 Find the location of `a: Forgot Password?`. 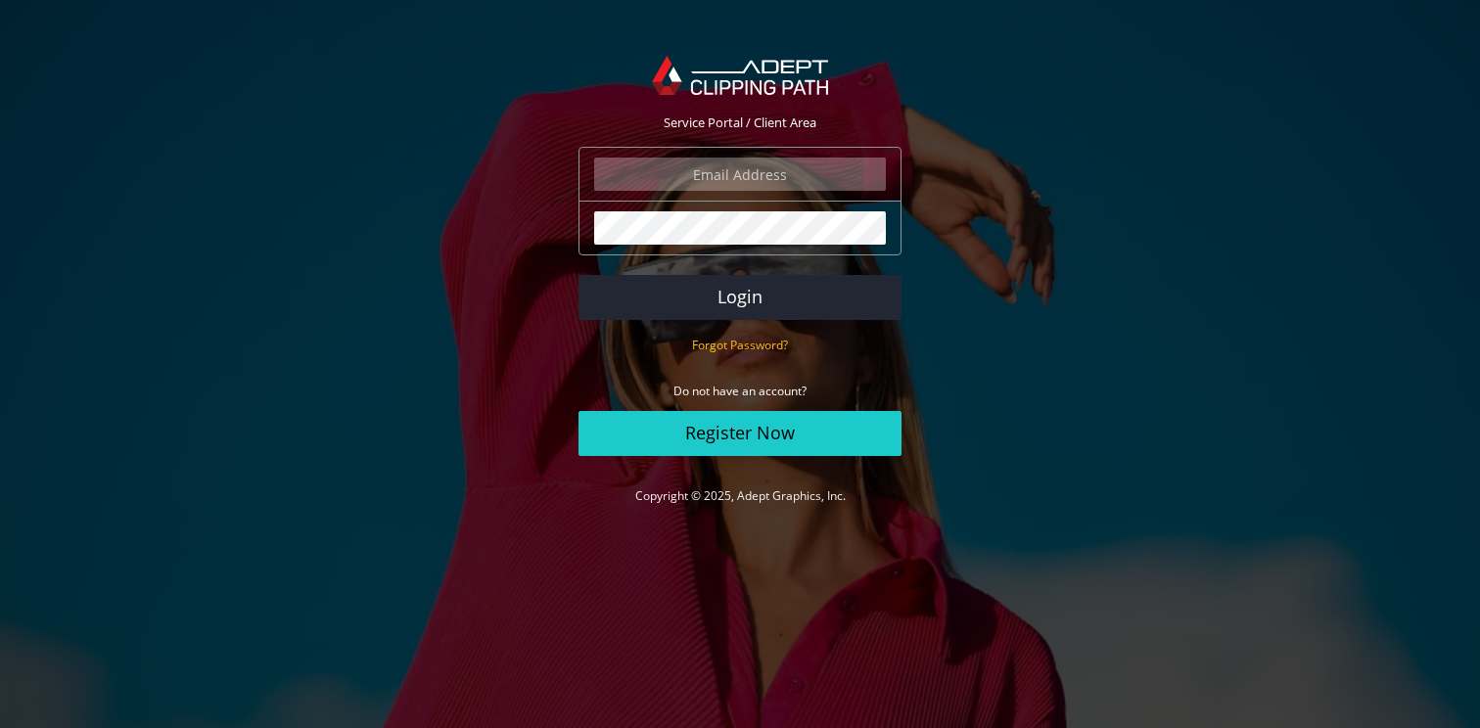

a: Forgot Password? is located at coordinates (740, 345).